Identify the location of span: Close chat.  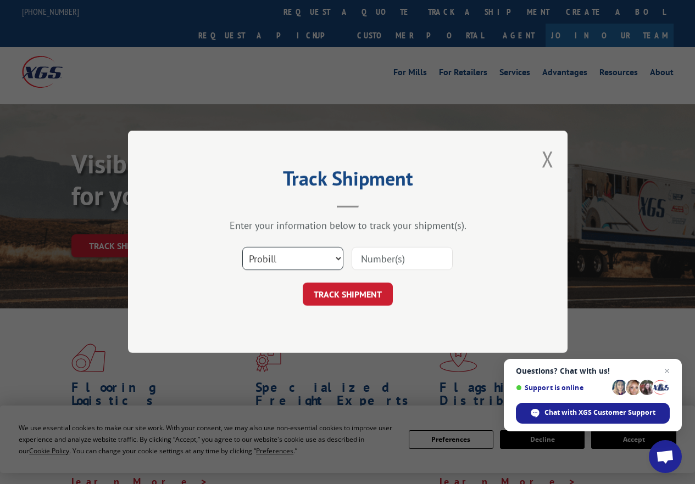
(667, 371).